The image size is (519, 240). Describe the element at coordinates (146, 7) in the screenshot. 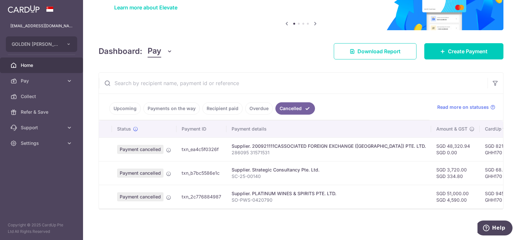

I see `a: Learn more about Elevate` at that location.